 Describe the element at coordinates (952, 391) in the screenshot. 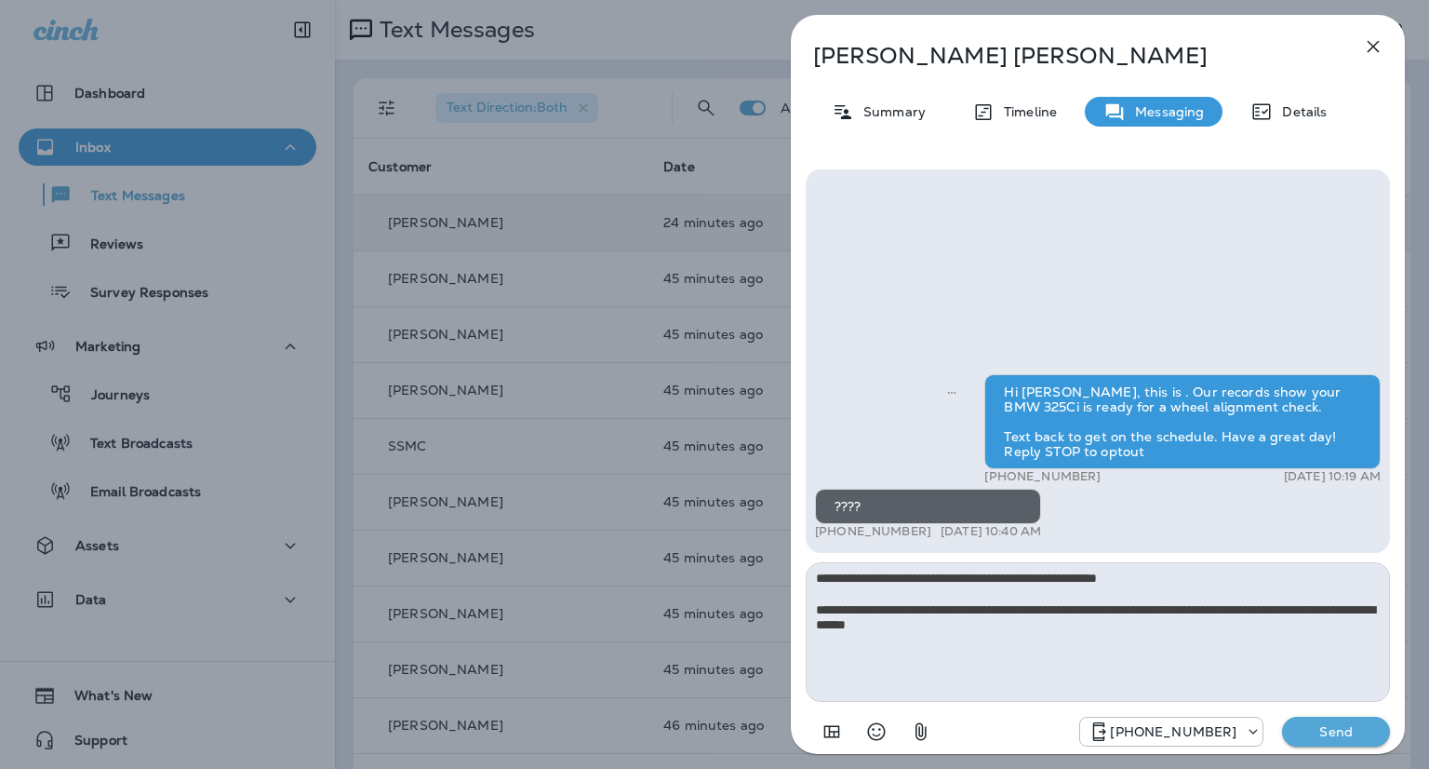

I see `span: Sent` at that location.